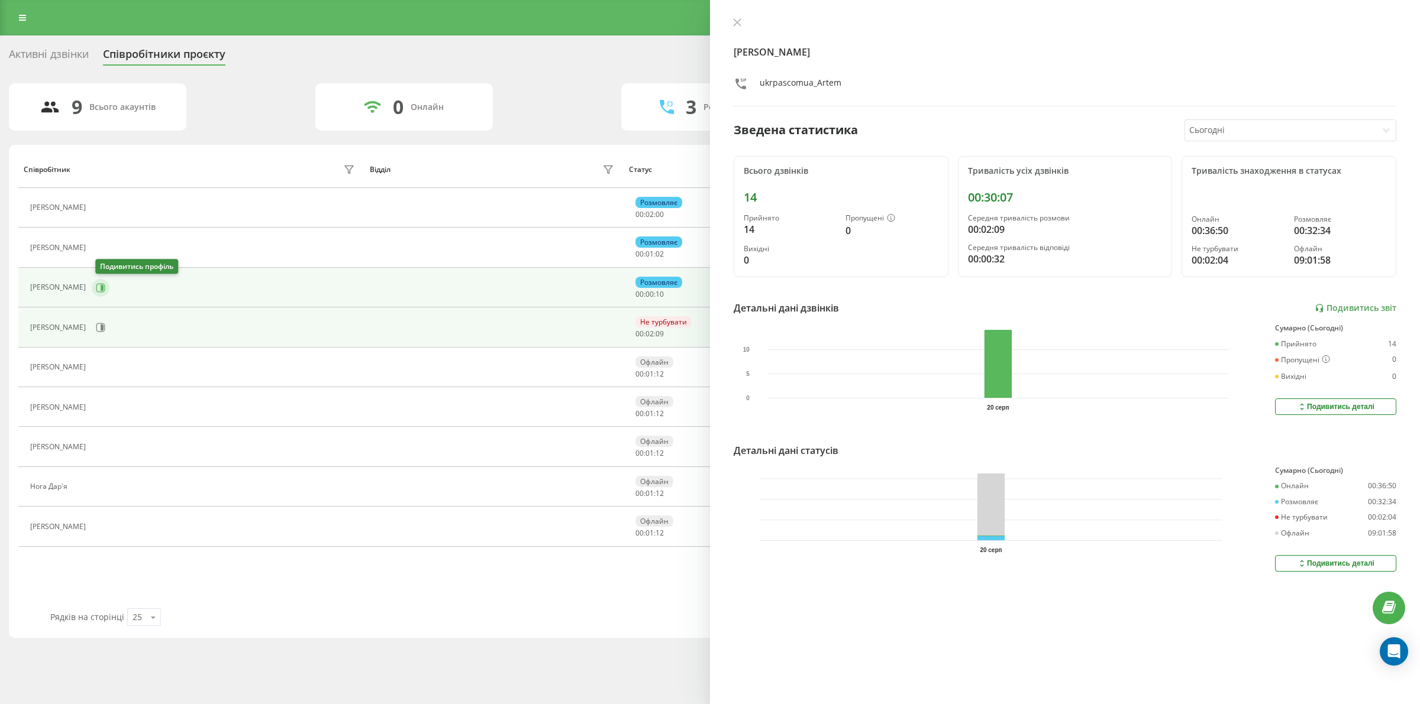 This screenshot has width=1420, height=704. What do you see at coordinates (1355, 308) in the screenshot?
I see `a: Подивитись звіт` at bounding box center [1355, 308].